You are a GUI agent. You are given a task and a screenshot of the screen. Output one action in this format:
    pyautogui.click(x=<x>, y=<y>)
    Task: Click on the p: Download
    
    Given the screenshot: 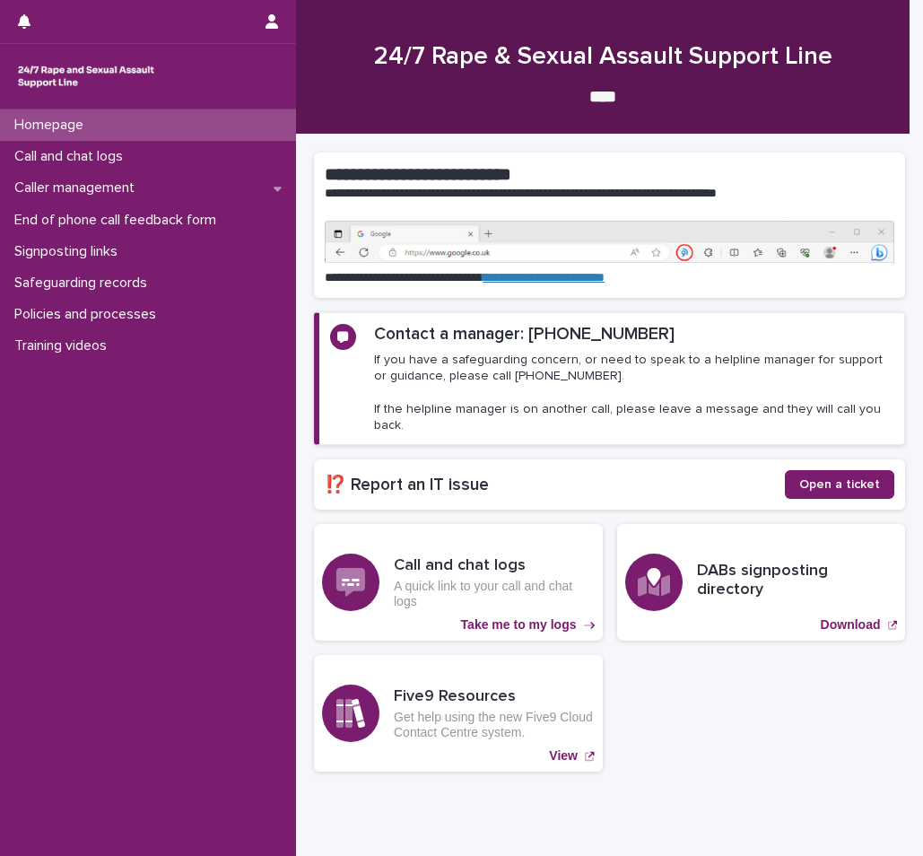 What is the action you would take?
    pyautogui.click(x=851, y=624)
    